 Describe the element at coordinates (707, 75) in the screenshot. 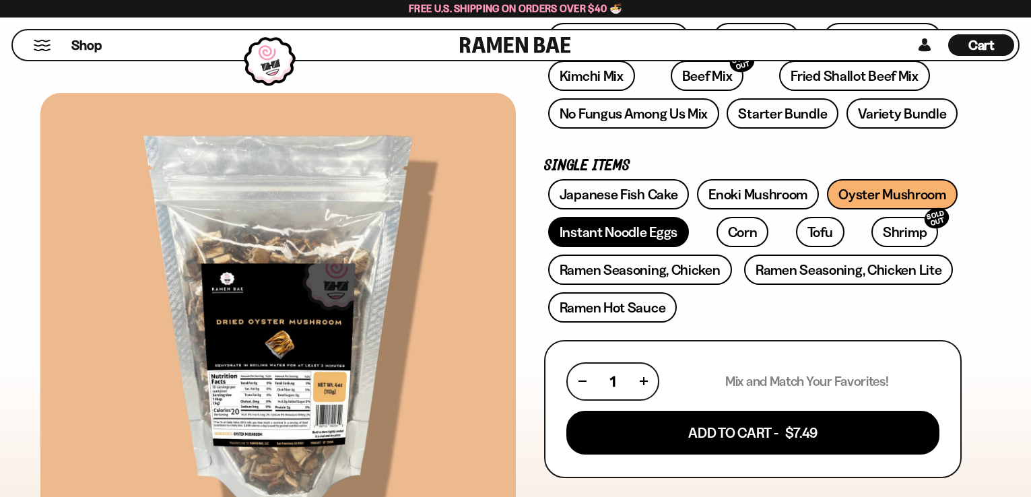

I see `a: Beef MixSOLD OUT` at that location.